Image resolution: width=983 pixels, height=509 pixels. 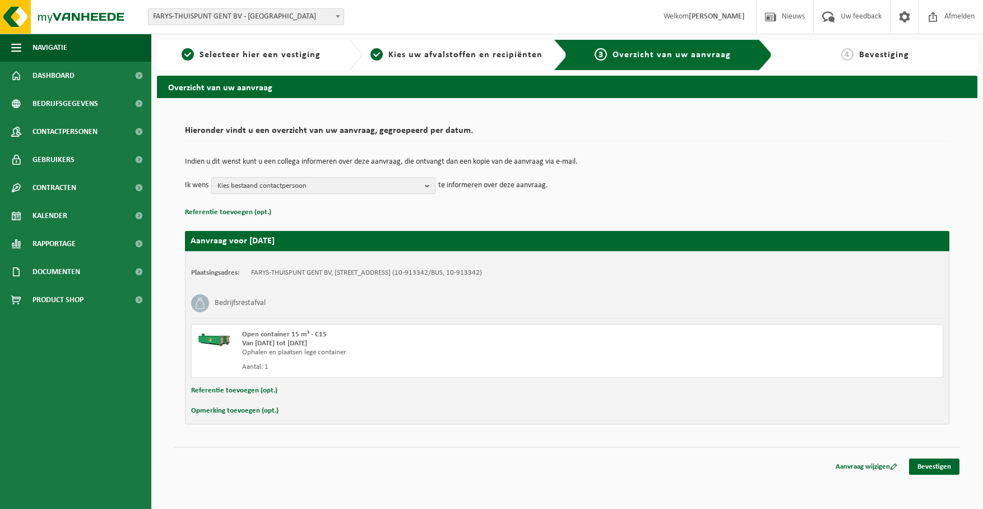 What do you see at coordinates (601, 54) in the screenshot?
I see `span: 3` at bounding box center [601, 54].